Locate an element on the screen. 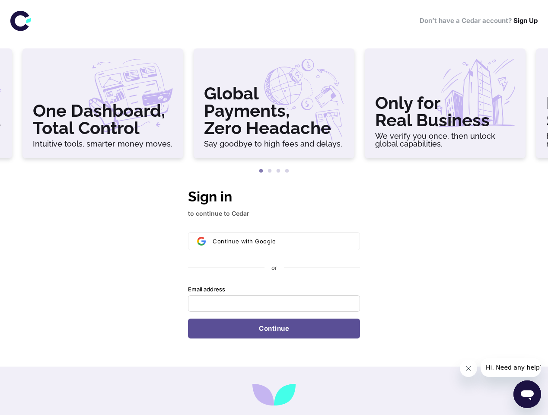 The height and width of the screenshot is (415, 548). h6: Say goodbye to high fees and delays. is located at coordinates (274, 144).